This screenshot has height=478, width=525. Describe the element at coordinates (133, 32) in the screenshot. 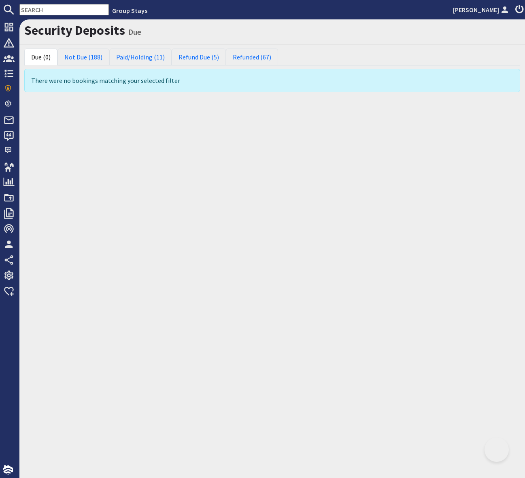

I see `small: Due` at that location.